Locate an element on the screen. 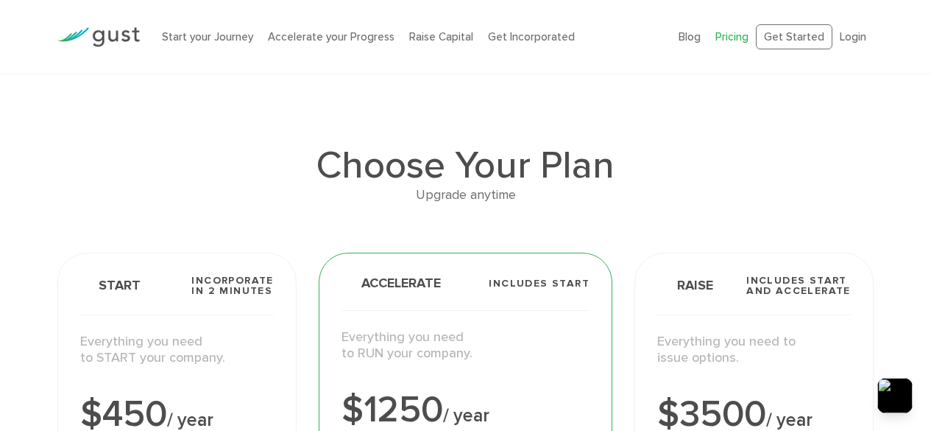 The width and height of the screenshot is (931, 431). span: Incorporate in 2 Minutes is located at coordinates (232, 286).